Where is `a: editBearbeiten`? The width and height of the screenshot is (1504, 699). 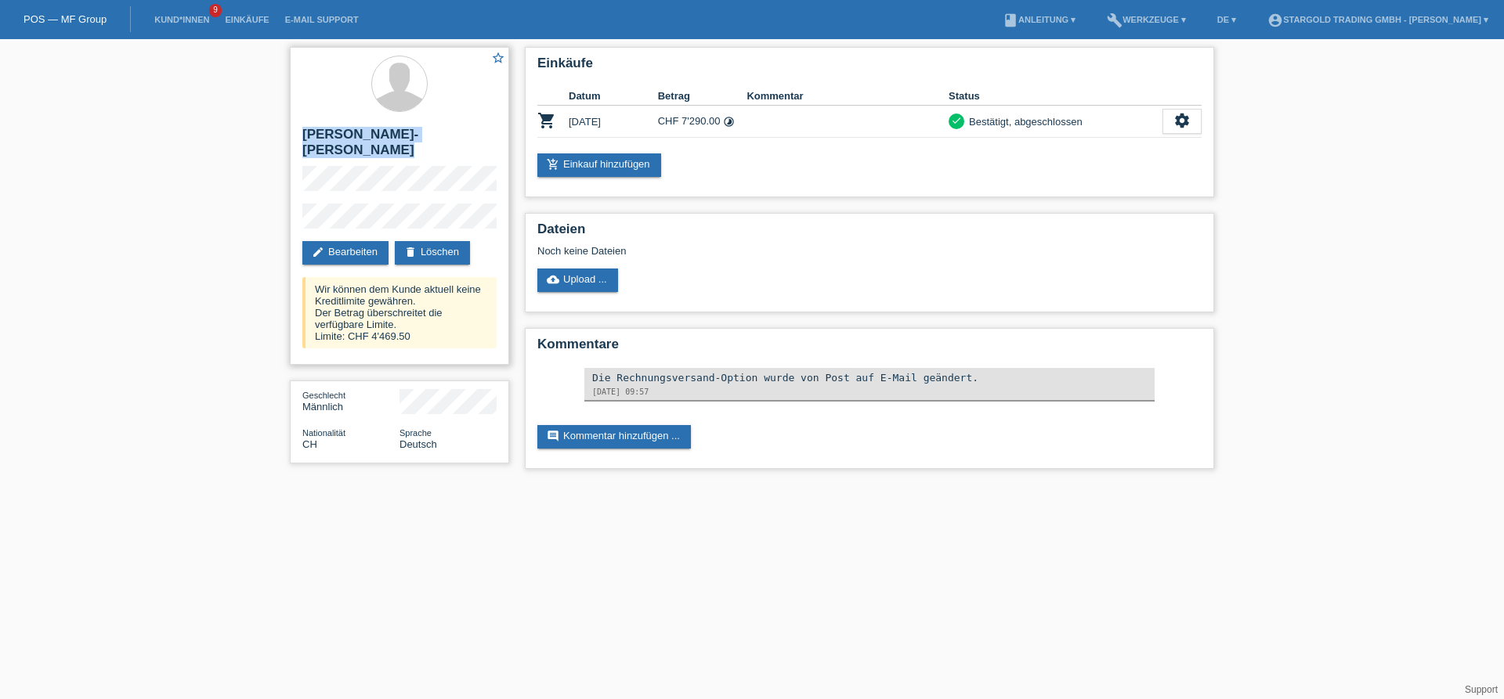
a: editBearbeiten is located at coordinates (345, 253).